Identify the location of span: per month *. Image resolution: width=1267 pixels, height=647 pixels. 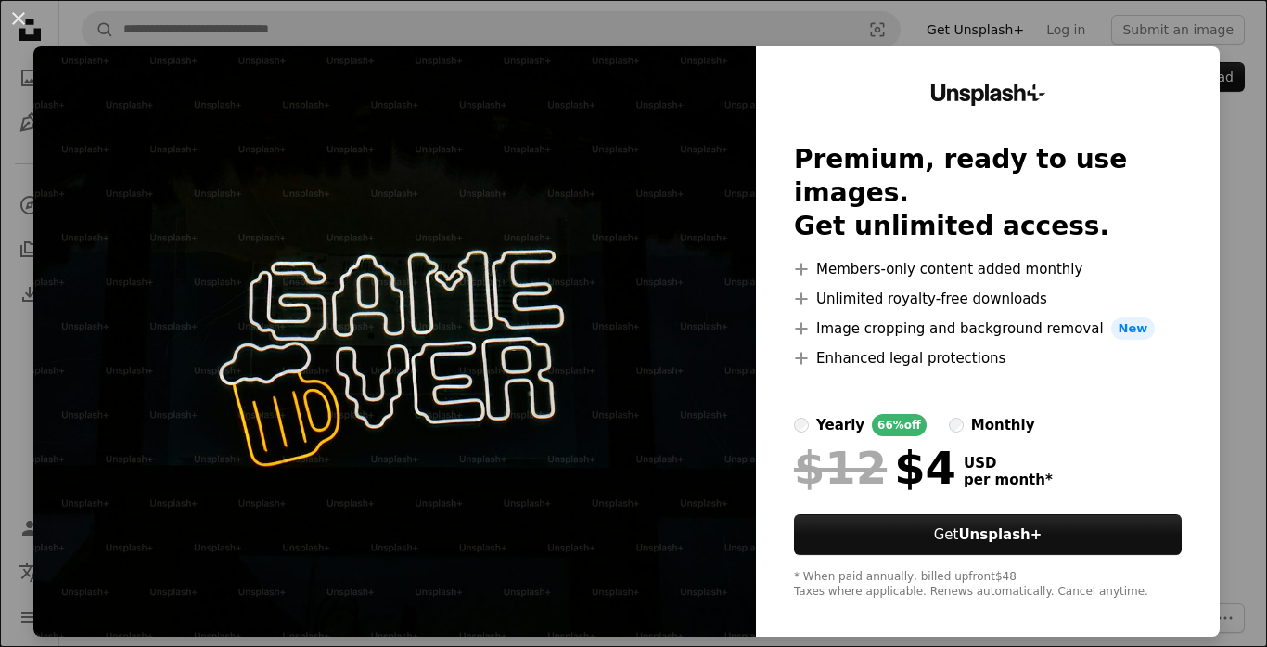
(1009, 480).